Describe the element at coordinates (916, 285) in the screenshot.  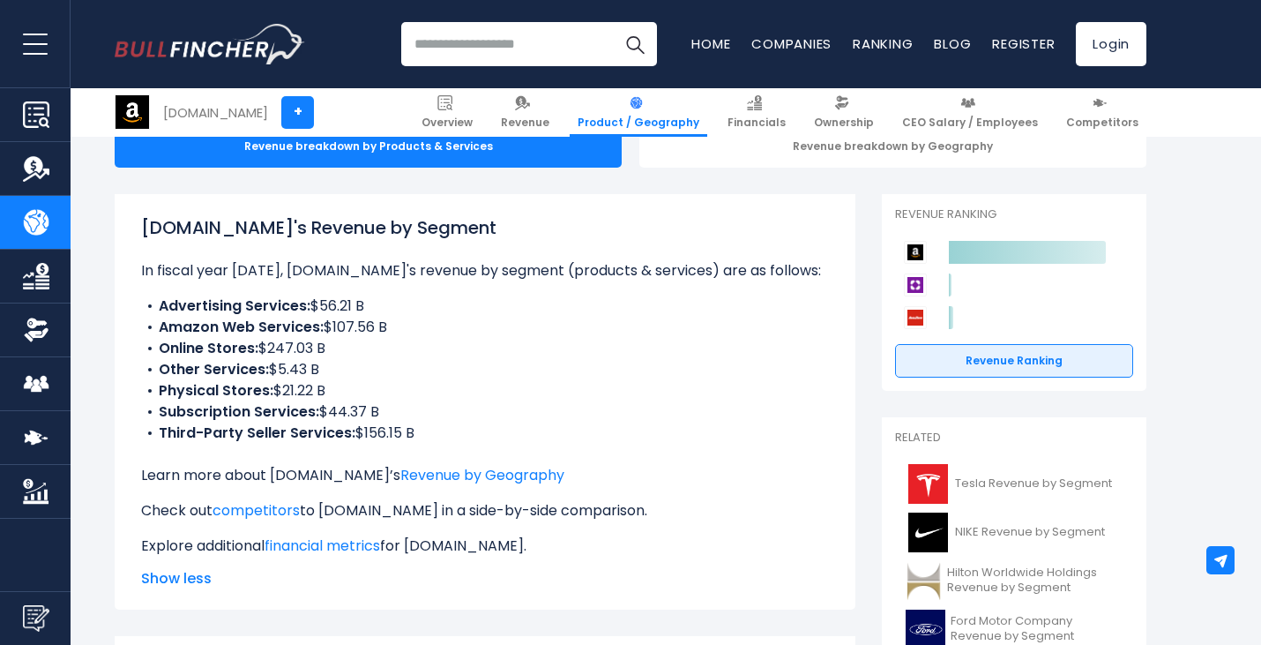
I see `img: Wayfair competitors logo` at that location.